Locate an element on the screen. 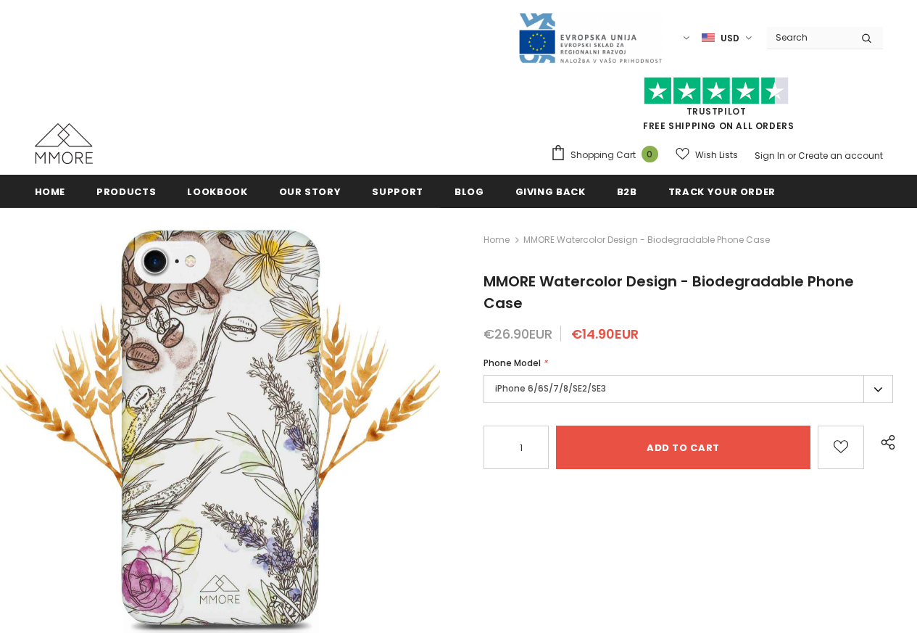  a: B2B is located at coordinates (627, 191).